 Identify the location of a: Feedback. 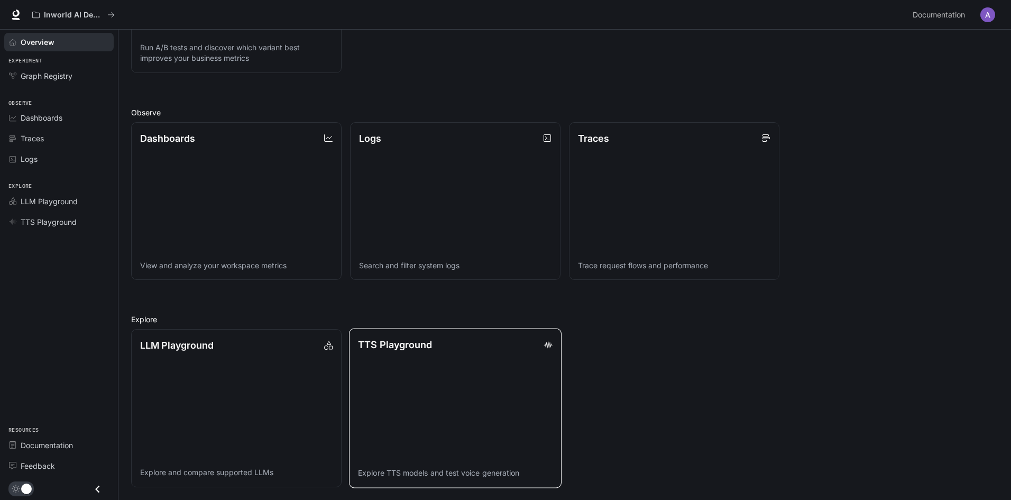
(59, 466).